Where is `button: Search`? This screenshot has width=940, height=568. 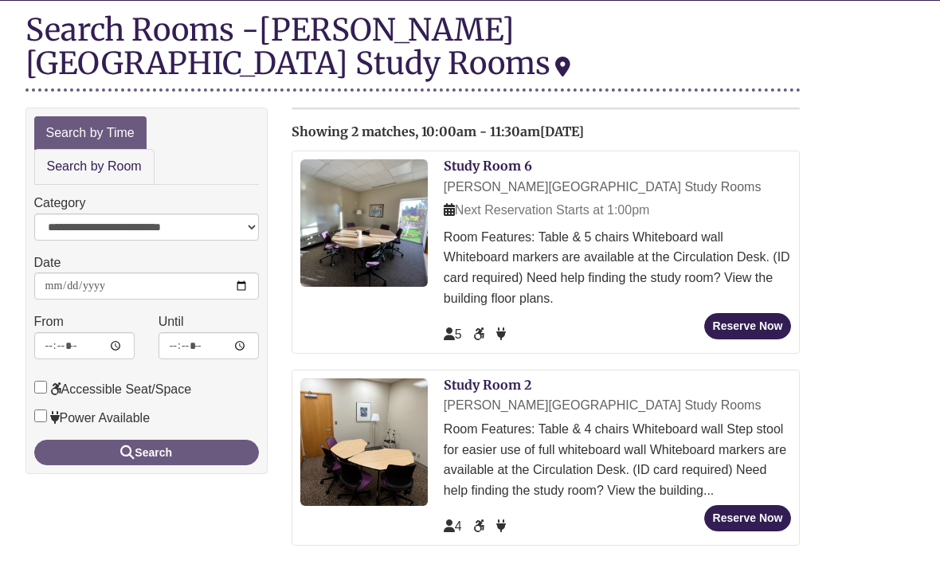 button: Search is located at coordinates (147, 453).